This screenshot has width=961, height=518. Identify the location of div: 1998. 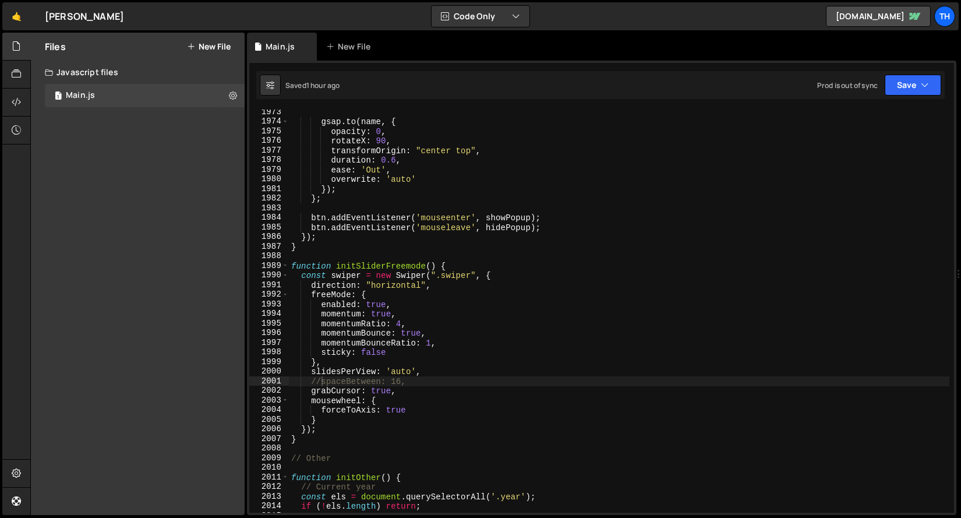
(269, 352).